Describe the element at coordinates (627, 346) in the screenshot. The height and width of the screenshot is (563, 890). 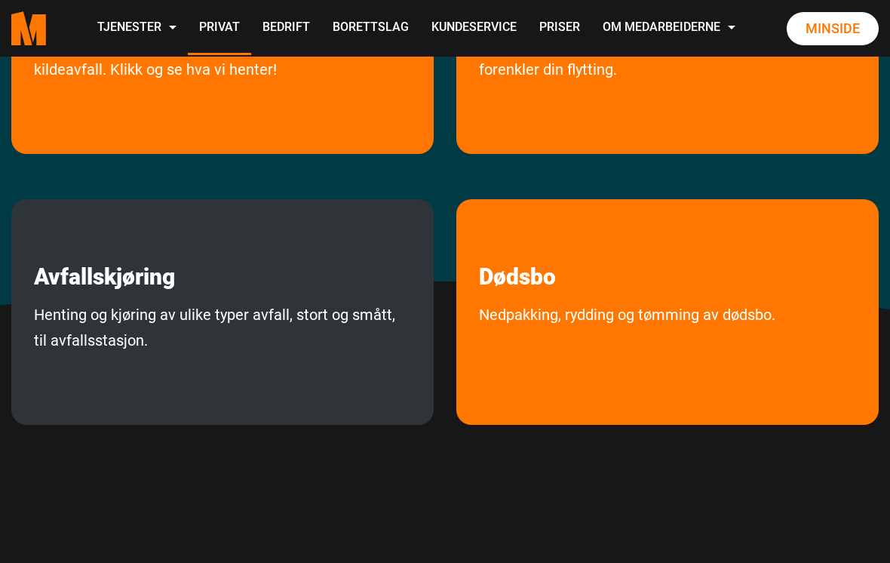
I see `a: Nedpakking, rydding og tømming av dødsbo.` at that location.